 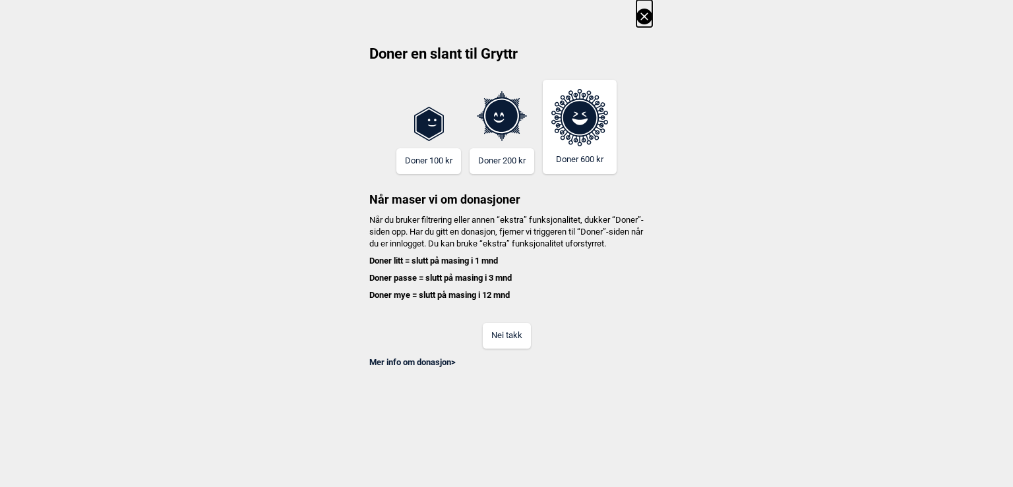 I want to click on b: Doner passe = slutt på masing i 3 mnd, so click(x=440, y=278).